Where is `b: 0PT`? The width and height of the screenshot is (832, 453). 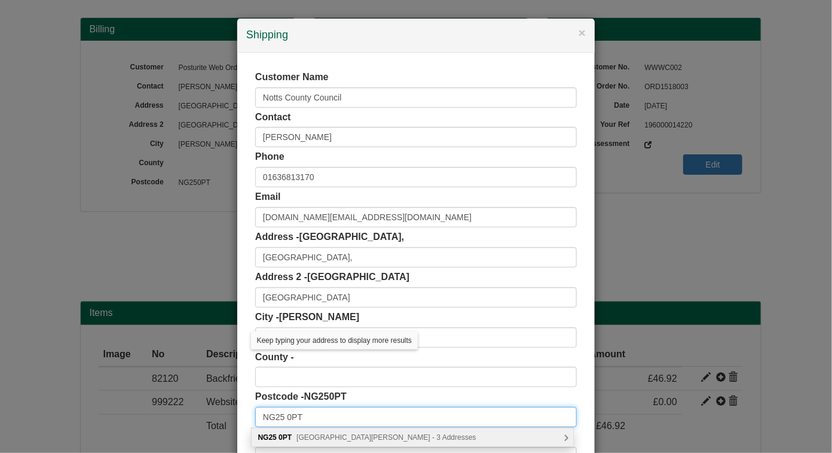 b: 0PT is located at coordinates (285, 437).